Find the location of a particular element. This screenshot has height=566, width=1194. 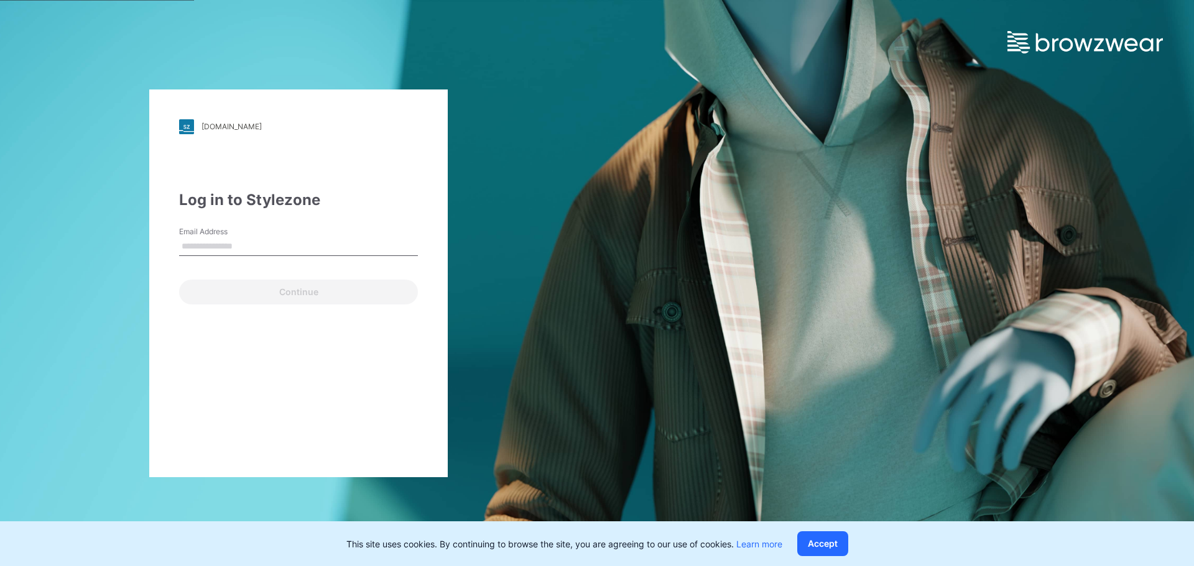

p: This site uses cookies. By continuing to browse the site, you are agreeing to our use of cookies. is located at coordinates (564, 544).